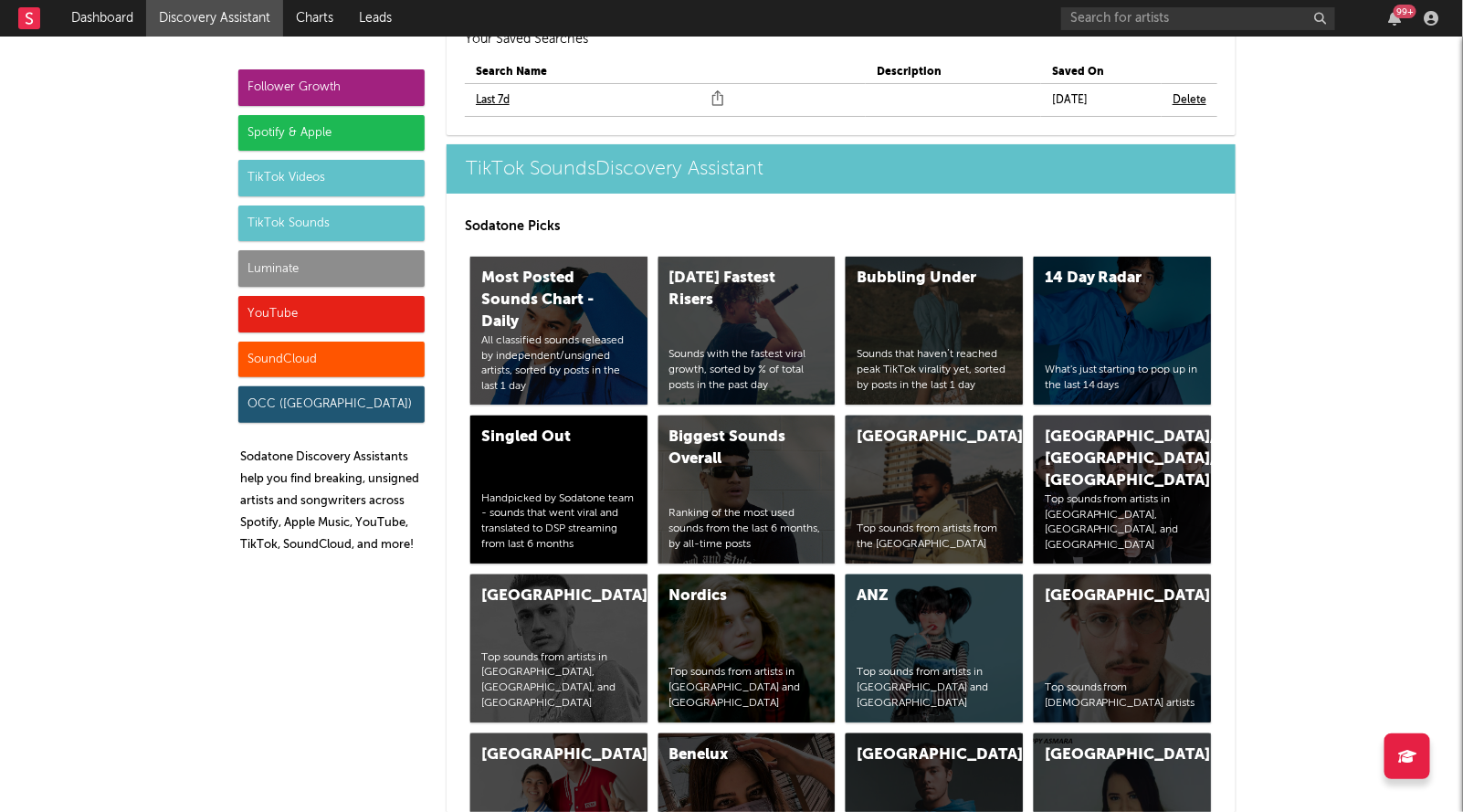 The image size is (1463, 812). I want to click on p: Sodatone Discovery Assistants help you find breaking, unsigned artists and songwriters across Spo..., so click(332, 501).